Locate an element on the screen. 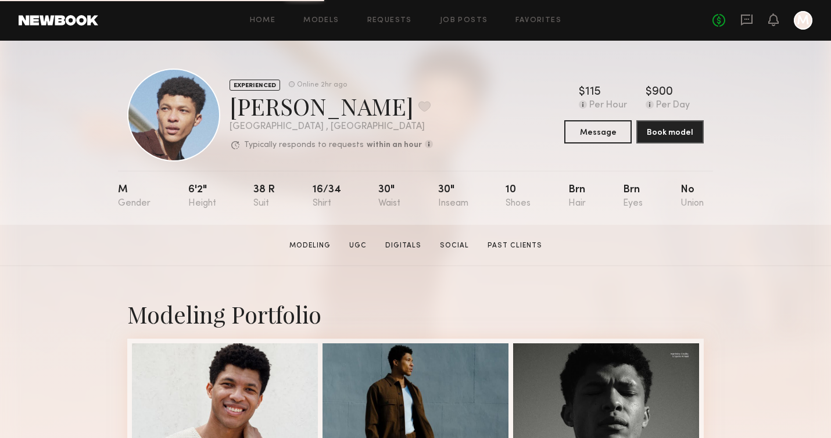 This screenshot has width=831, height=438. a: Past Clients is located at coordinates (515, 246).